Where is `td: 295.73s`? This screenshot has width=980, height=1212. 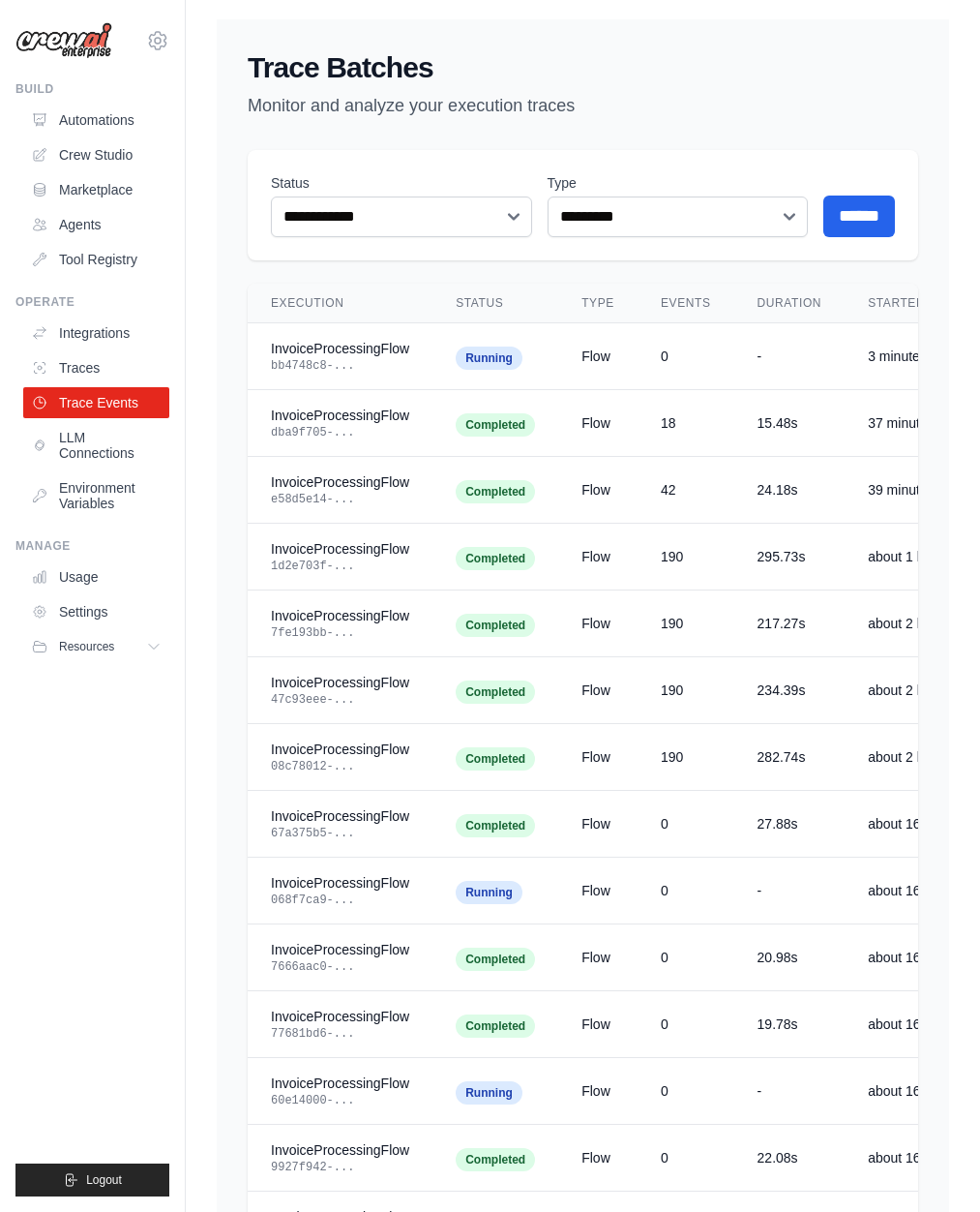
td: 295.73s is located at coordinates (790, 556).